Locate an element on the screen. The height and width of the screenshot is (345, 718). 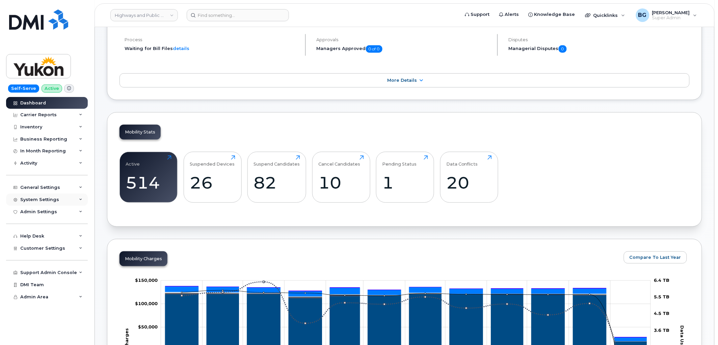
tspan: 5.5 TB is located at coordinates (662, 296).